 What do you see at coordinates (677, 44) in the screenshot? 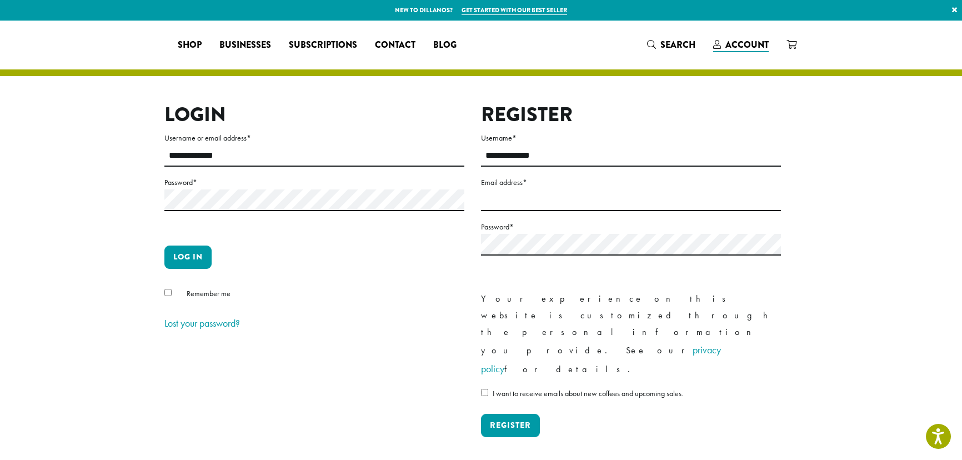
I see `span: Search` at bounding box center [677, 44].